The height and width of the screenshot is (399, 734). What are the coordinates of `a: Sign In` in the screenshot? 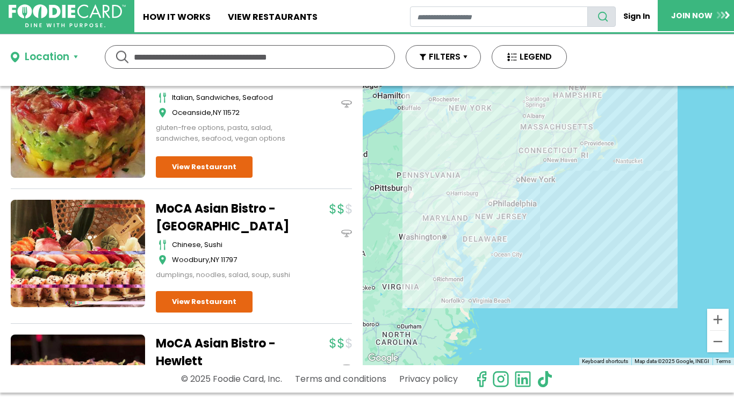 It's located at (637, 16).